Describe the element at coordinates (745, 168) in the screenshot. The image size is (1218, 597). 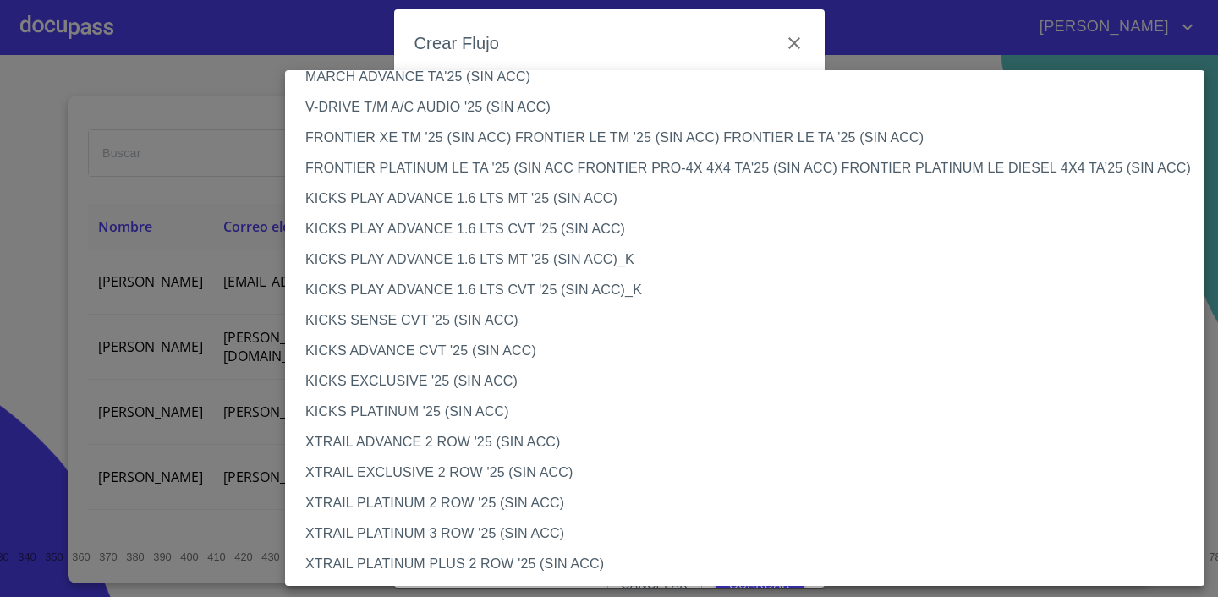
I see `li: FRONTIER PLATINUM LE TA '25 (SIN ACC FRONTIER PRO-4X 4X4 TA'25 (SIN ACC) FRONTIER PLATINUM LE DIE...` at that location.